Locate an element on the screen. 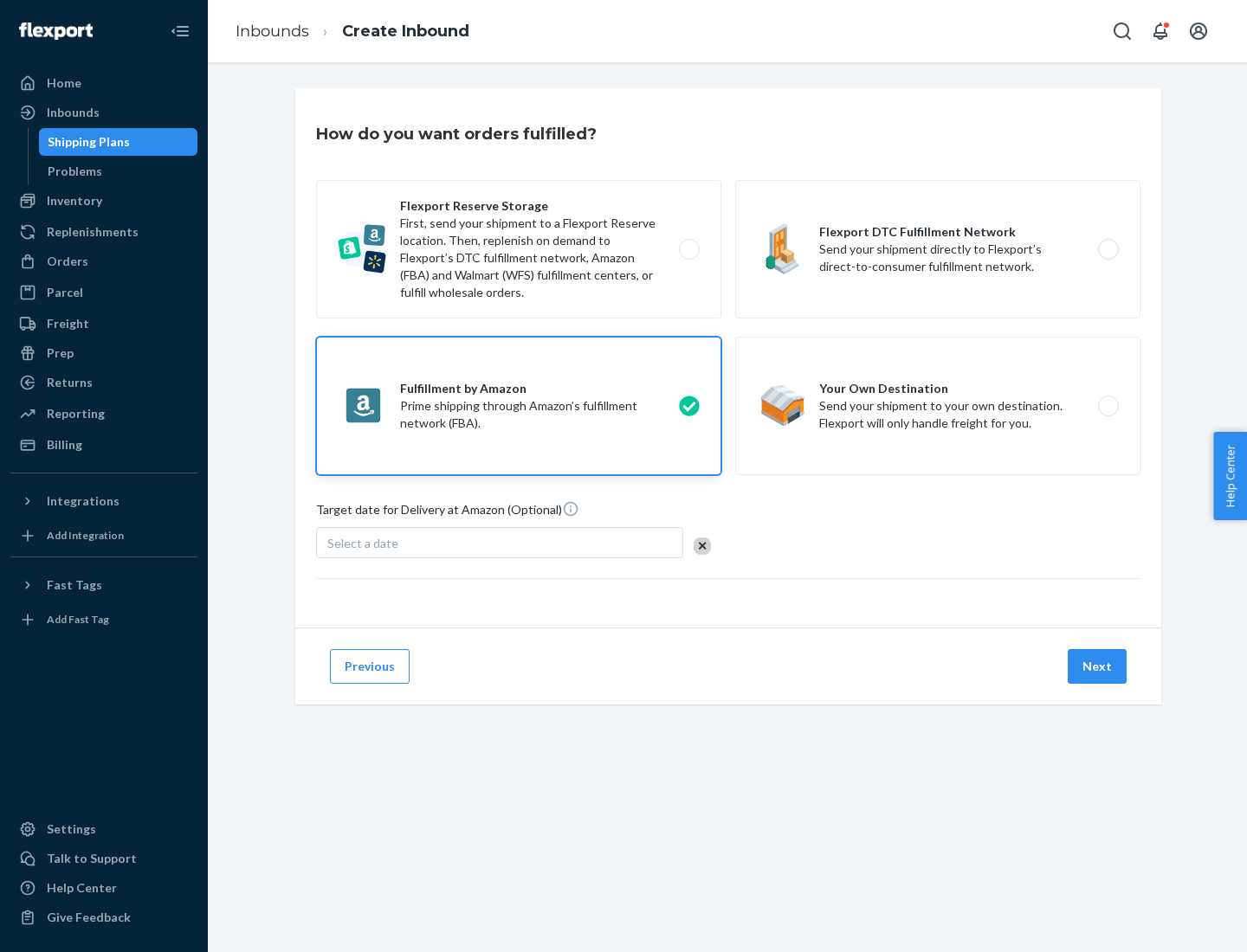  a: Inventory is located at coordinates (104, 200).